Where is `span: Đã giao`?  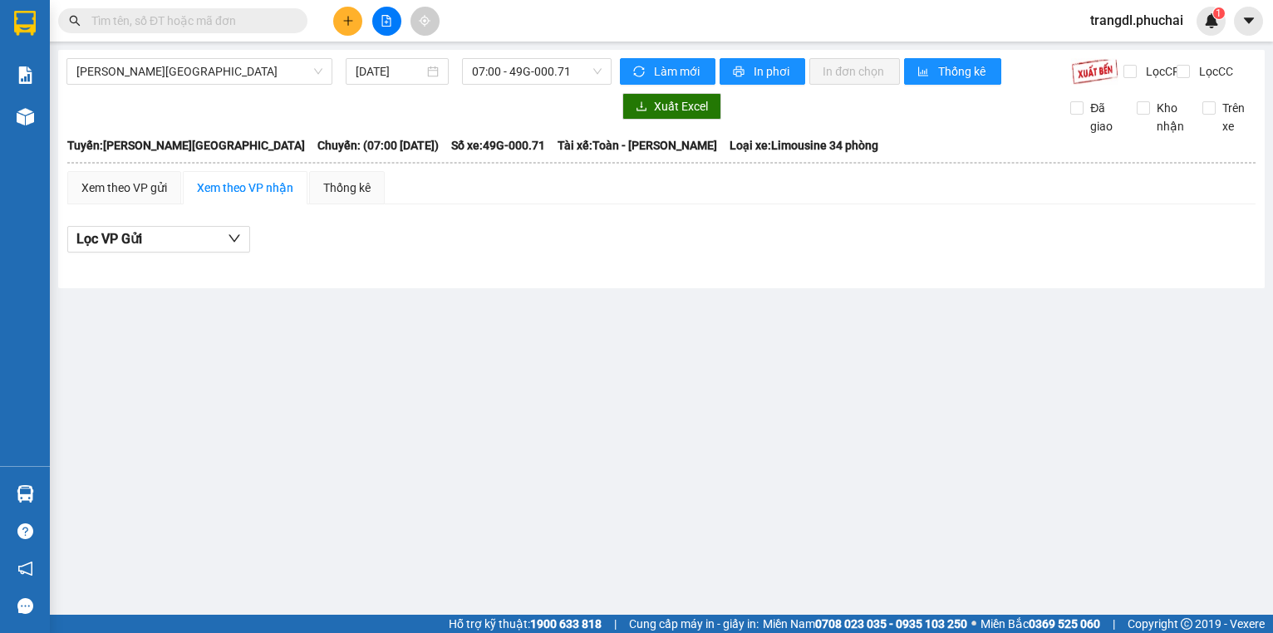
span: Đã giao is located at coordinates (1103, 117).